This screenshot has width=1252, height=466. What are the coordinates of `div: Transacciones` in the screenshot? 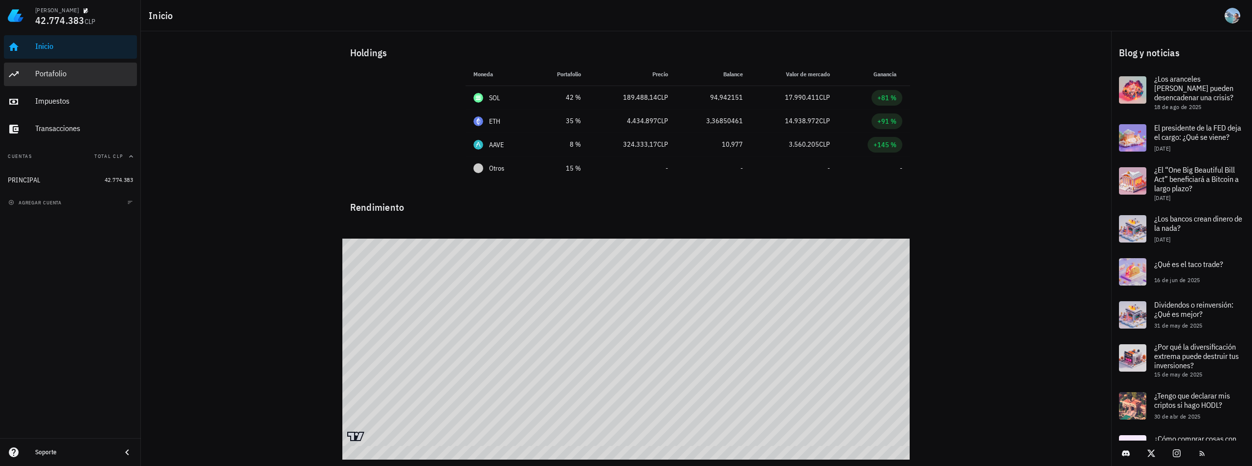 It's located at (84, 128).